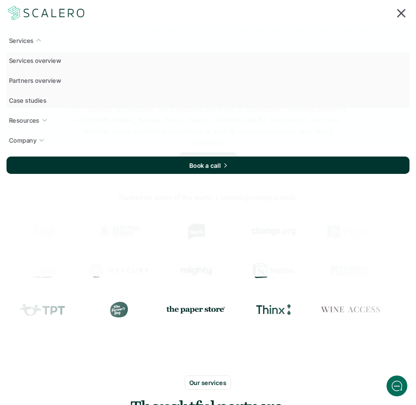 Image resolution: width=416 pixels, height=405 pixels. I want to click on p: Services, so click(21, 40).